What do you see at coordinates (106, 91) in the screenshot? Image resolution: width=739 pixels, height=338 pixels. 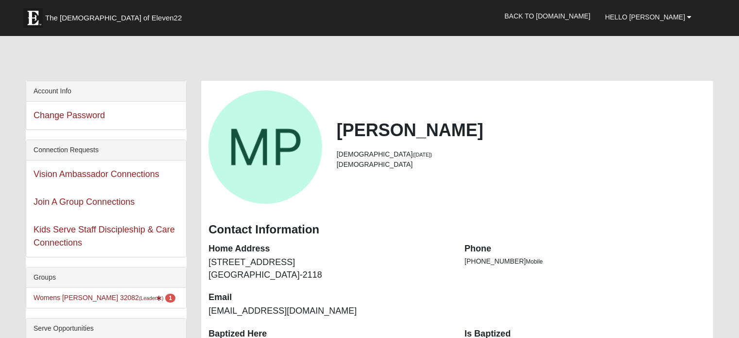 I see `div: Account Info` at bounding box center [106, 91].